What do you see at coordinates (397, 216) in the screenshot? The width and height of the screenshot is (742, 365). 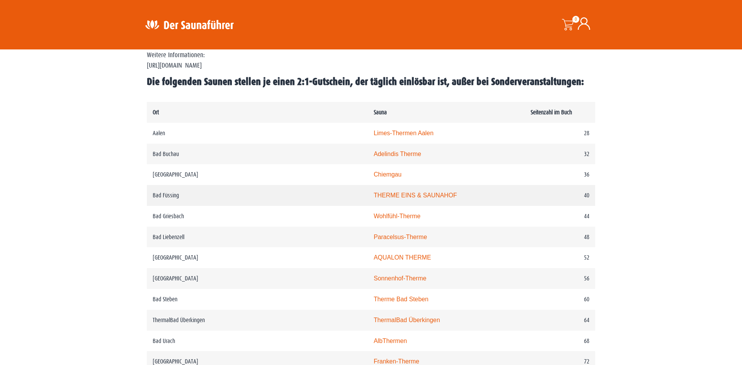 I see `a: Wohlfühl-Therme` at bounding box center [397, 216].